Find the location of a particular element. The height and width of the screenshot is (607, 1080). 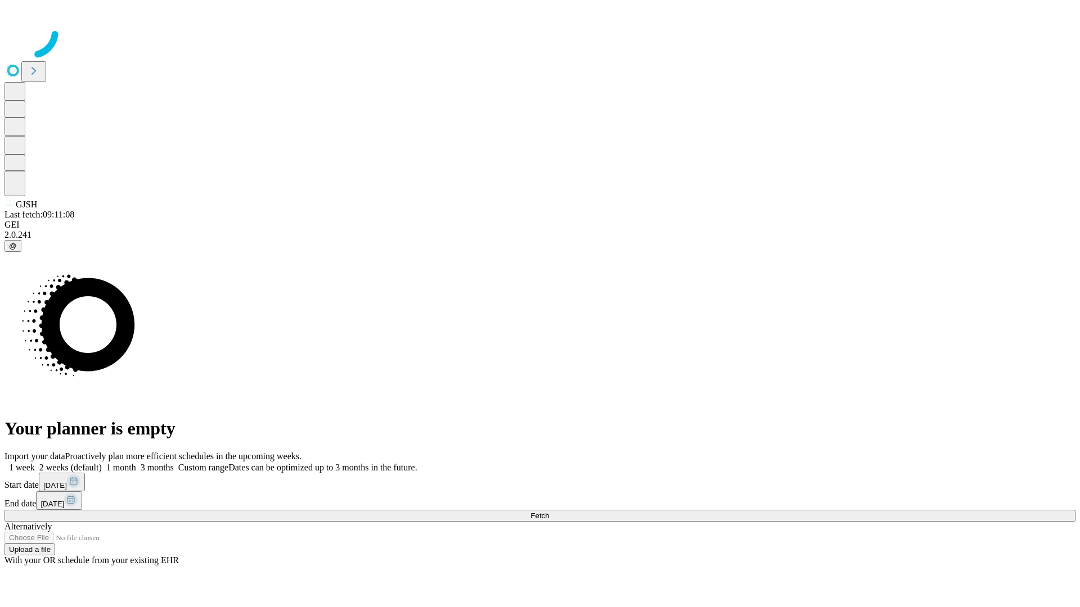

button: Fetch is located at coordinates (540, 516).